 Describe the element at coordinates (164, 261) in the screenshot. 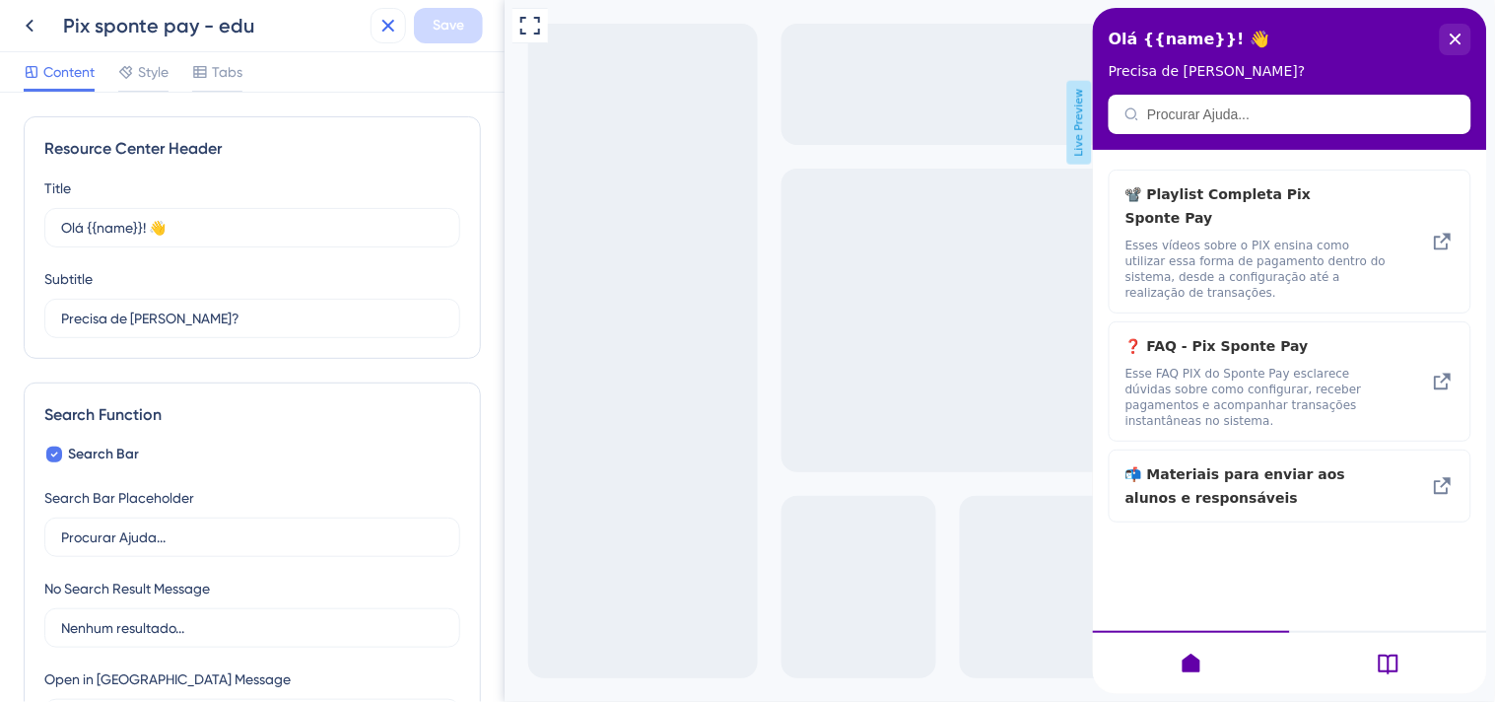

I see `span: Esses vídeos sobre o PIX ensina como utilizar essa forma de pagamento dentro do sistema, desde a ...` at that location.